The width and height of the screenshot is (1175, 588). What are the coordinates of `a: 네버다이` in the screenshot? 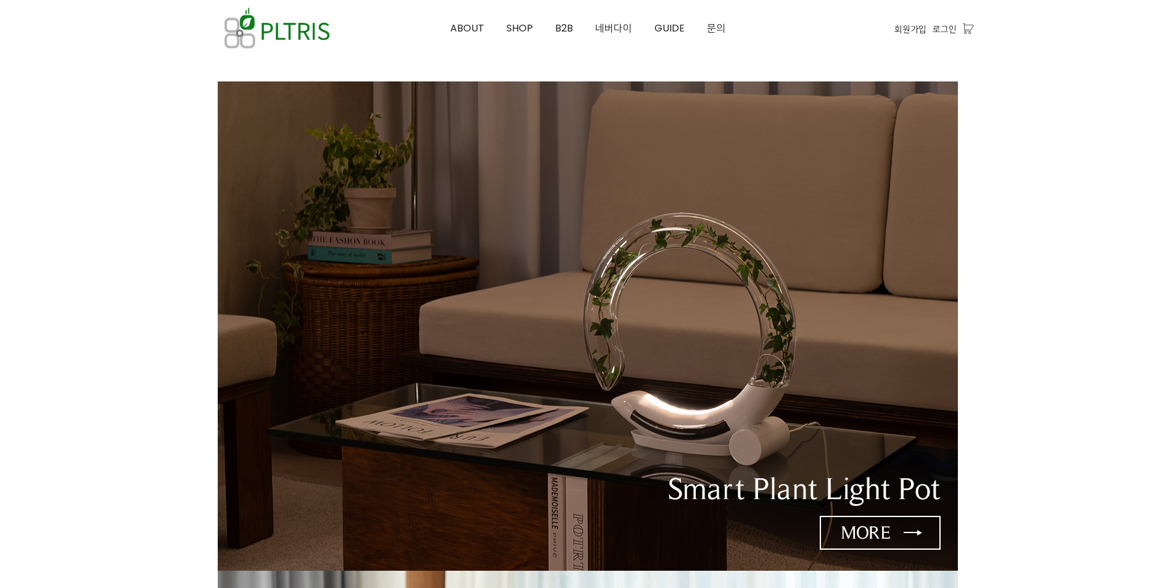 It's located at (614, 28).